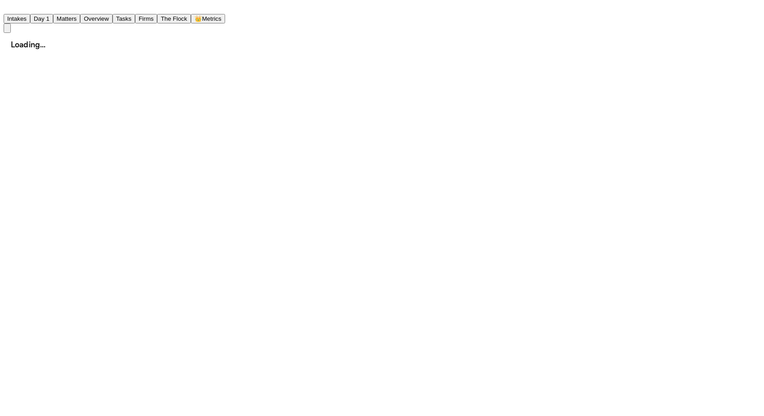  Describe the element at coordinates (17, 18) in the screenshot. I see `a: Intakes` at that location.